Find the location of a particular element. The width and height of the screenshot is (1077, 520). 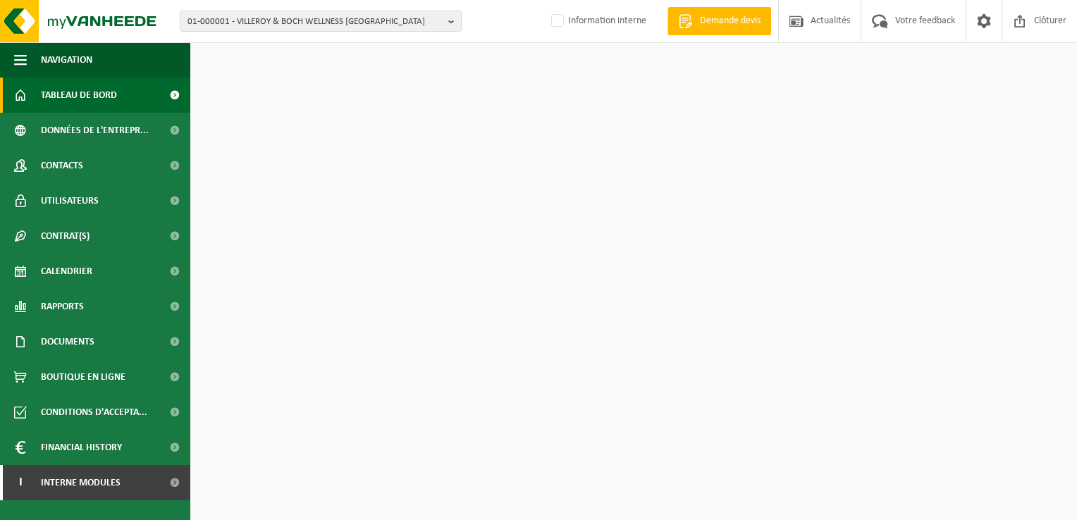

span: I is located at coordinates (20, 483).